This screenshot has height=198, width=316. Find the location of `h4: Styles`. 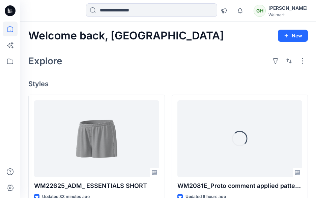

h4: Styles is located at coordinates (168, 84).